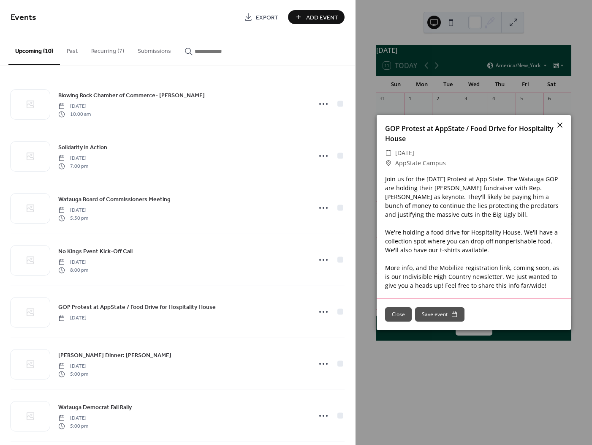  I want to click on a: No Kings Event Kick-Off Call, so click(95, 251).